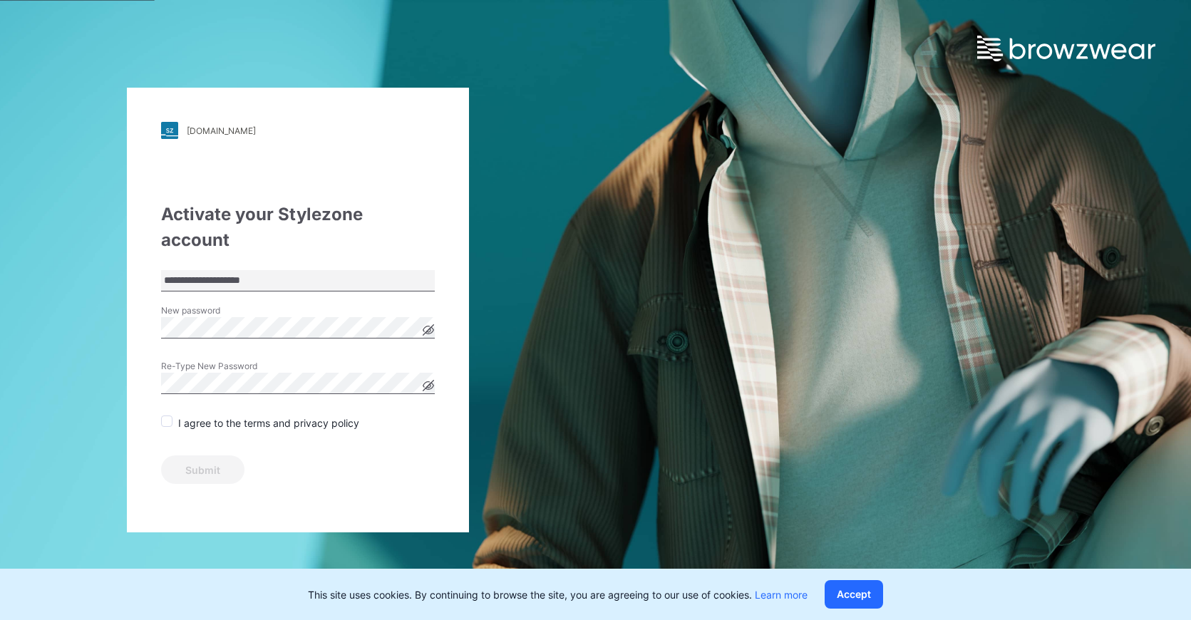 The width and height of the screenshot is (1191, 620). What do you see at coordinates (558, 595) in the screenshot?
I see `p: This site uses cookies. By continuing to browse the site, you are agreeing to our use of cookies.` at bounding box center [558, 595].